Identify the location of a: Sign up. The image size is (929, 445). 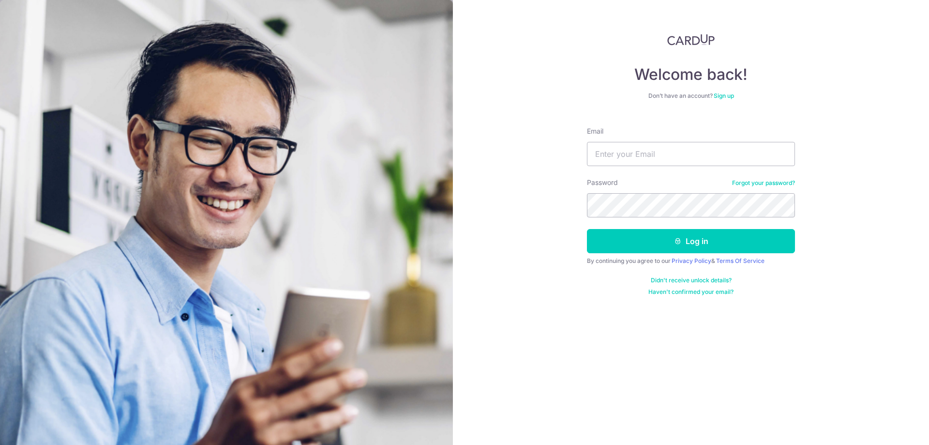
(724, 95).